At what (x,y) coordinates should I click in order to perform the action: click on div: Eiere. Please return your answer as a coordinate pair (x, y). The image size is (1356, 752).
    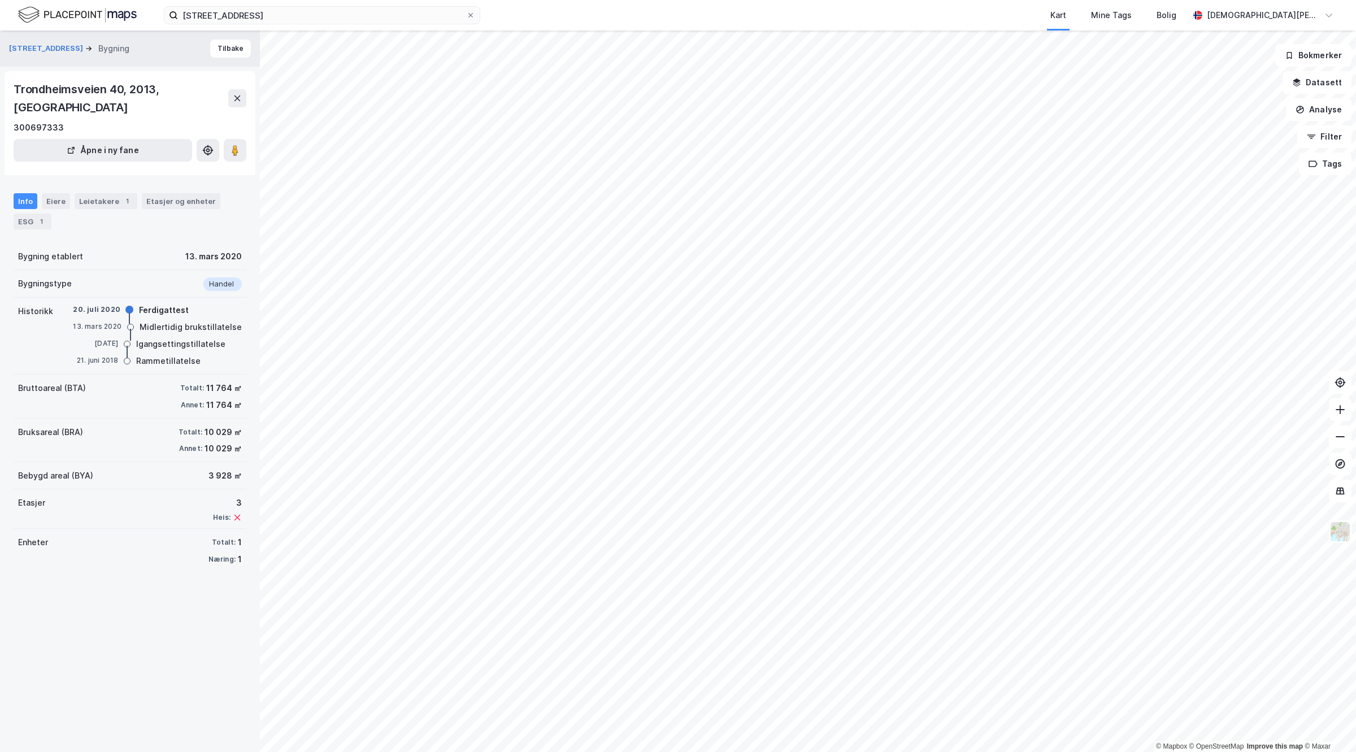
    Looking at the image, I should click on (56, 201).